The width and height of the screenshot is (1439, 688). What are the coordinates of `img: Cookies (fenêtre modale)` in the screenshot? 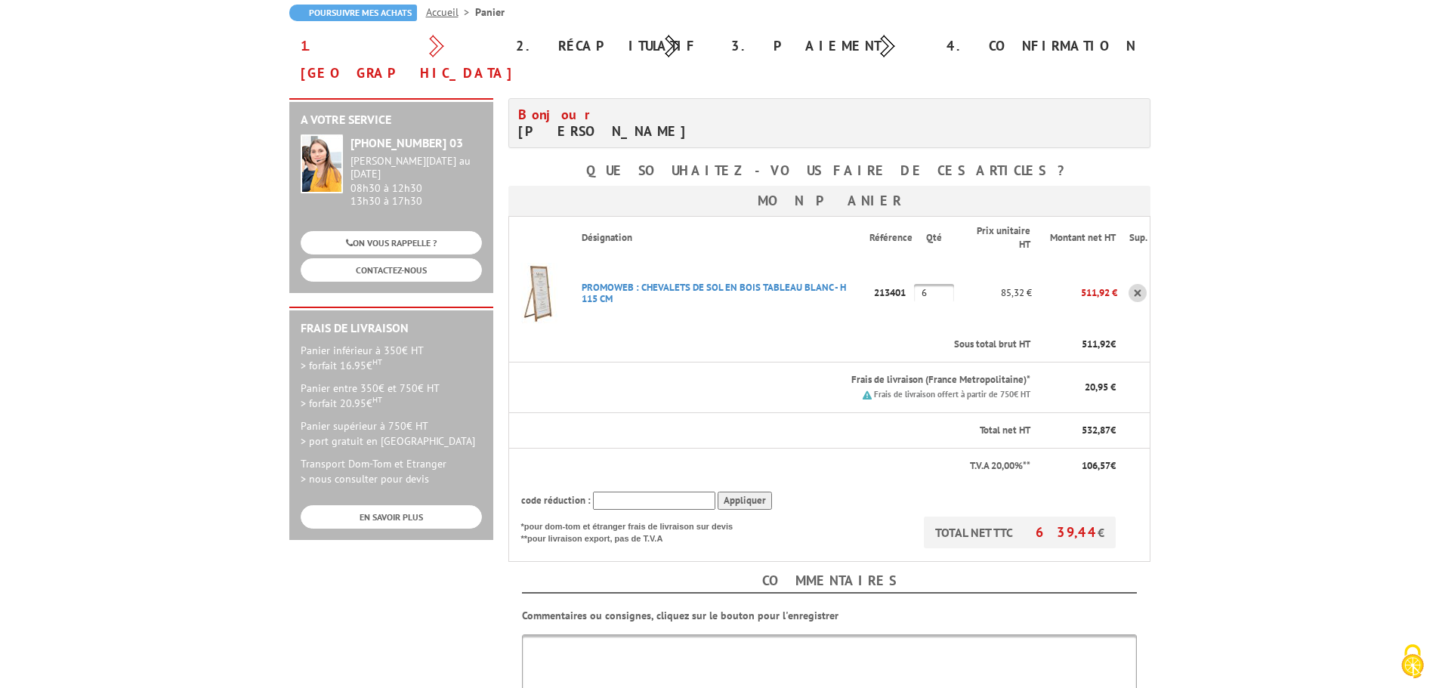 It's located at (1413, 662).